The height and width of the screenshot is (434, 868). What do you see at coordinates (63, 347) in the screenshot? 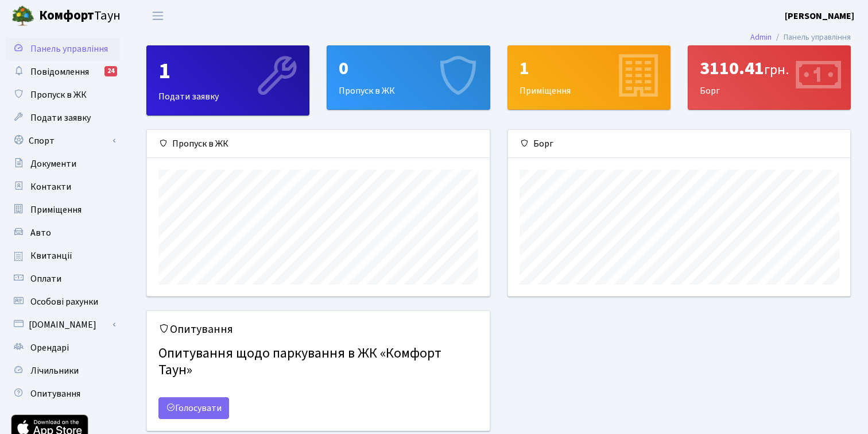
I see `a: Орендарі` at bounding box center [63, 347].